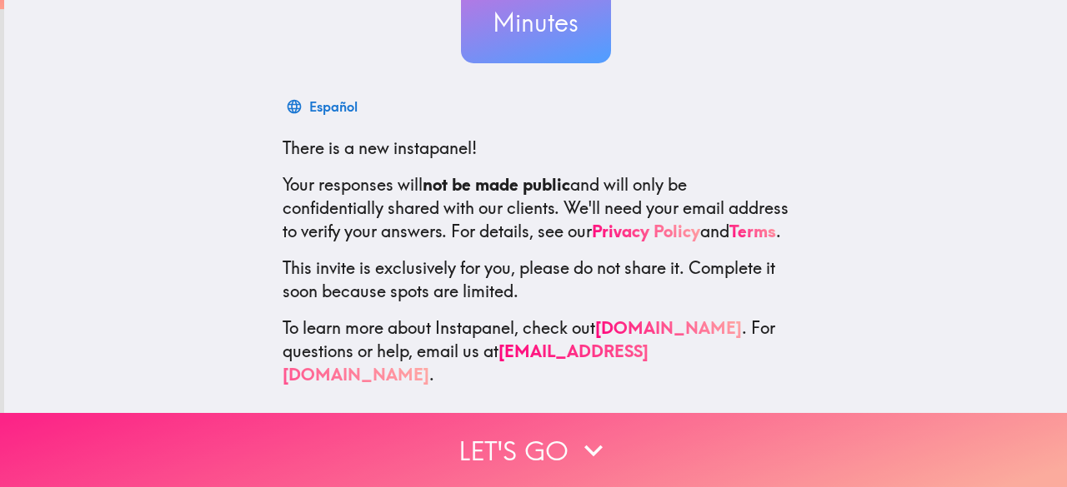 This screenshot has height=487, width=1067. What do you see at coordinates (536, 280) in the screenshot?
I see `p: This invite is exclusively for you, please do not share it. Complete it soon because spots are li...` at bounding box center [536, 280].